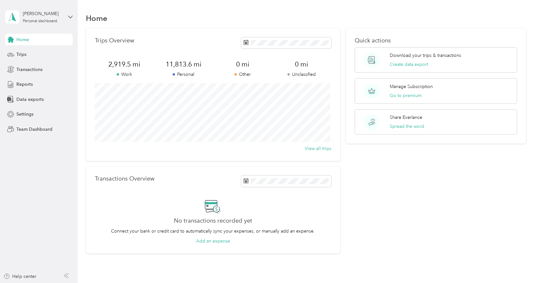  Describe the element at coordinates (20, 276) in the screenshot. I see `div: Help center` at that location.